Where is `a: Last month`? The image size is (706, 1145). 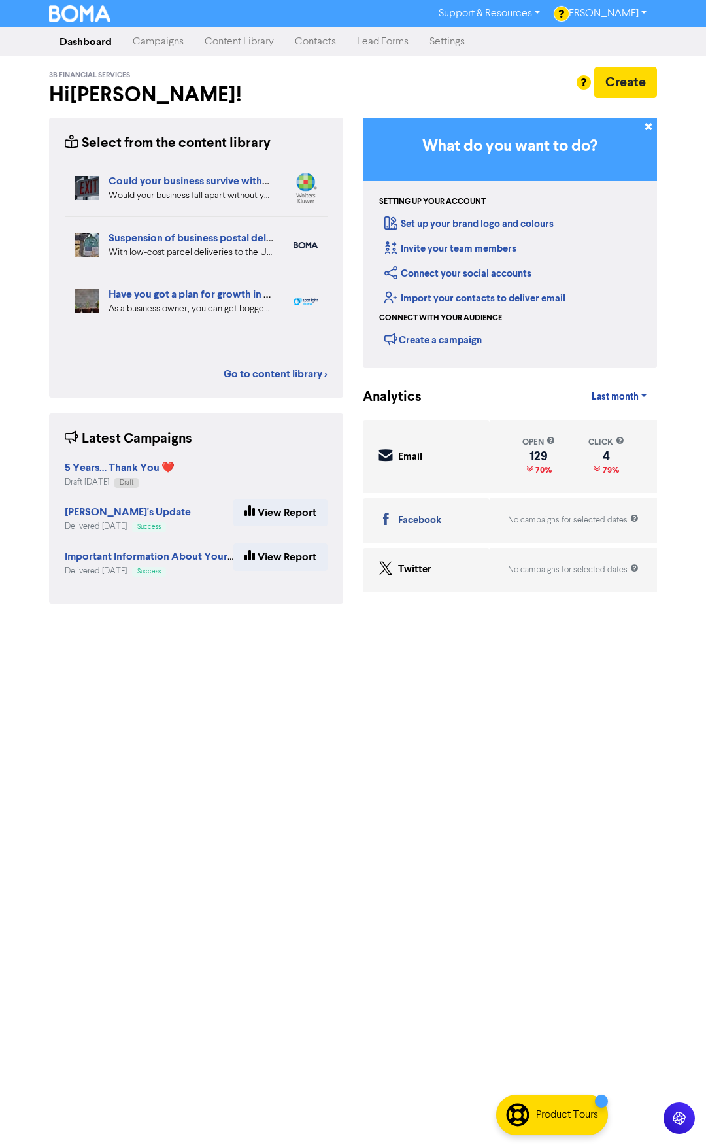
a: Last month is located at coordinates (619, 397).